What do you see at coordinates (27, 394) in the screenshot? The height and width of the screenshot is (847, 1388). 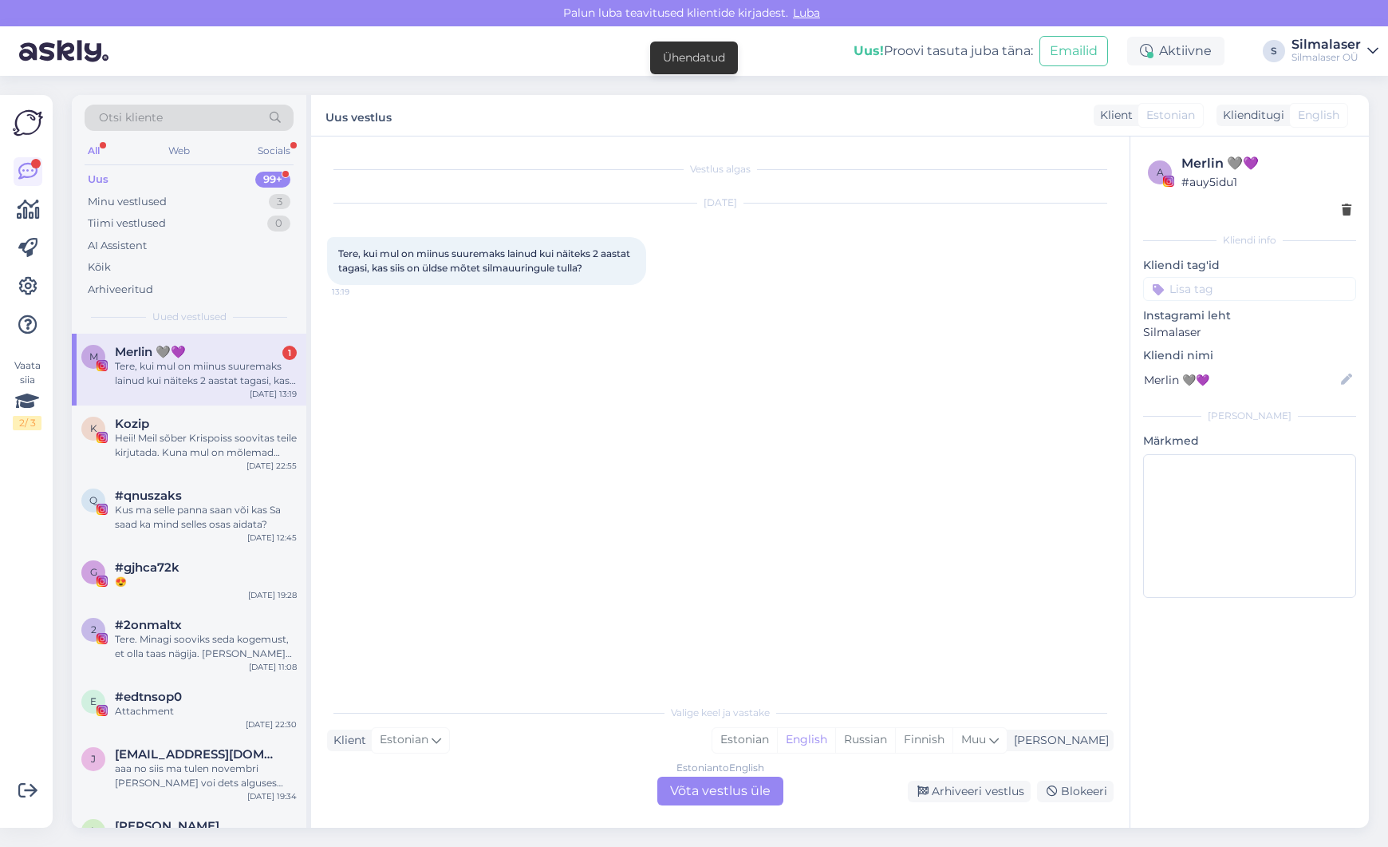 I see `div: Vaata siia` at bounding box center [27, 394].